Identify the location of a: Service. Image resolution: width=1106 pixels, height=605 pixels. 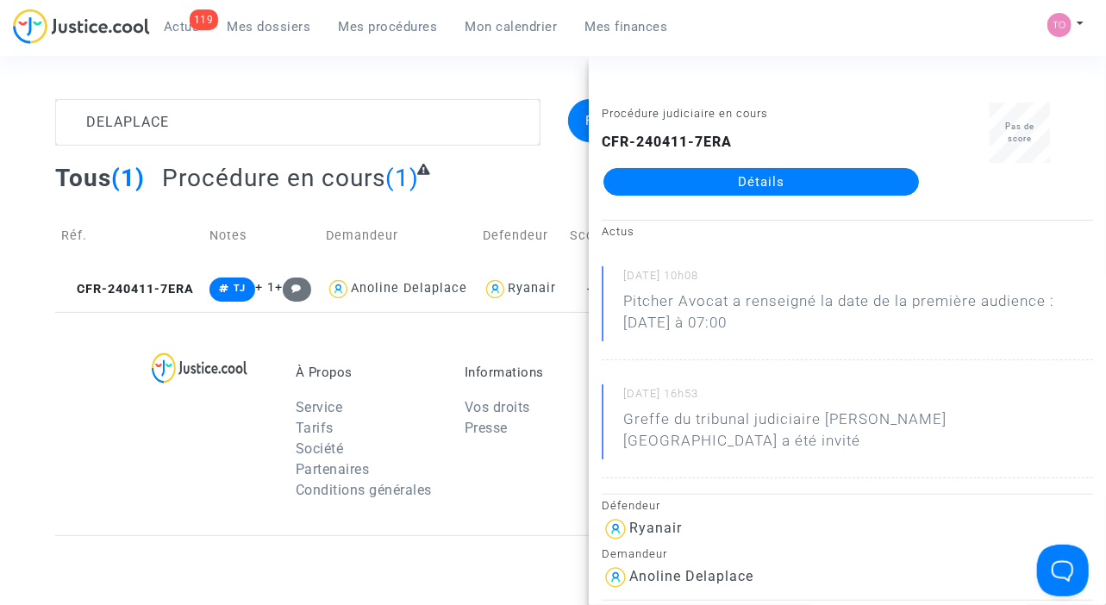
(319, 407).